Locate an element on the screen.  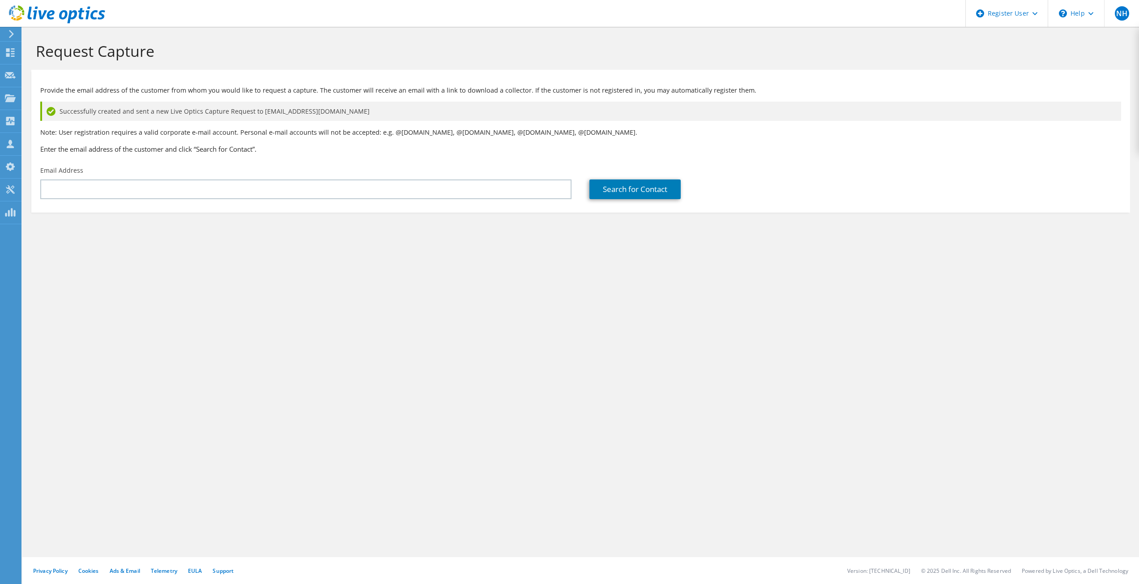
a: Search for Contact is located at coordinates (635, 189).